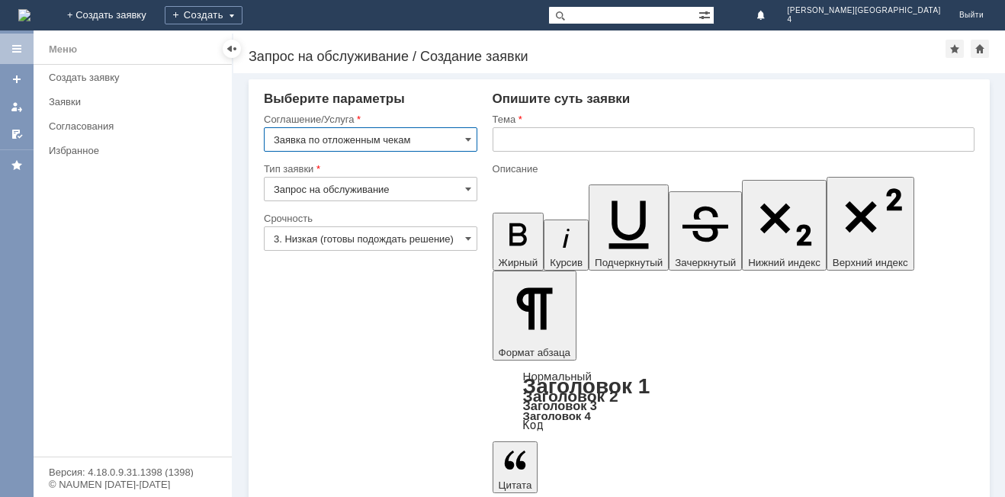 This screenshot has height=497, width=1005. Describe the element at coordinates (533, 425) in the screenshot. I see `a: Код` at that location.